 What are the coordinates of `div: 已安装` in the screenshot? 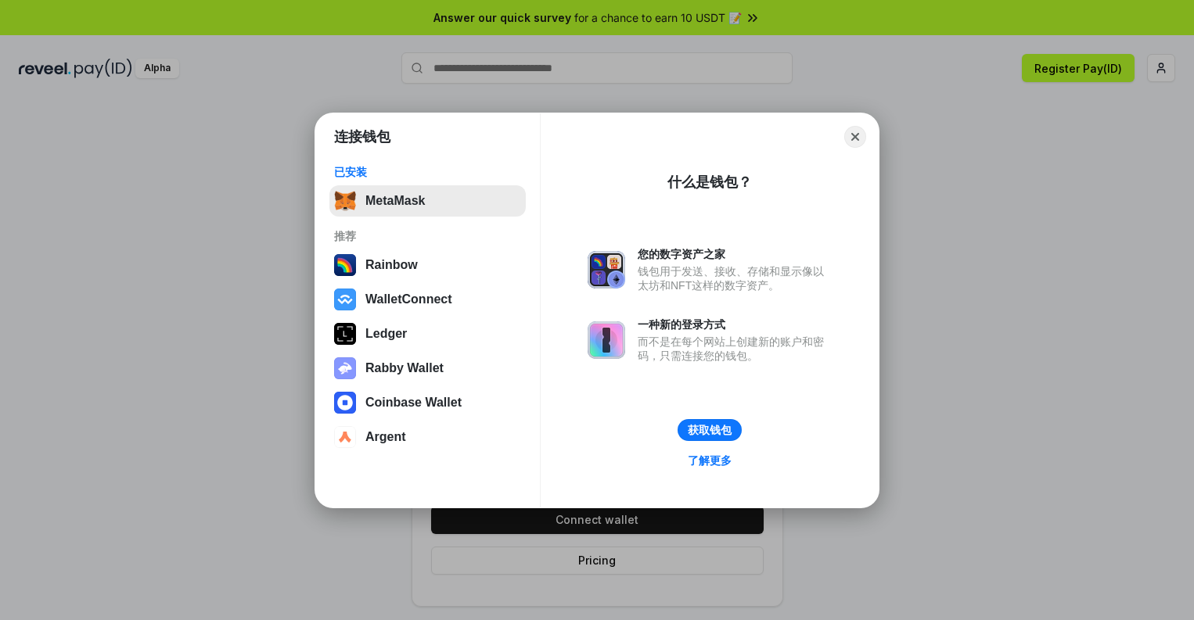 It's located at (427, 172).